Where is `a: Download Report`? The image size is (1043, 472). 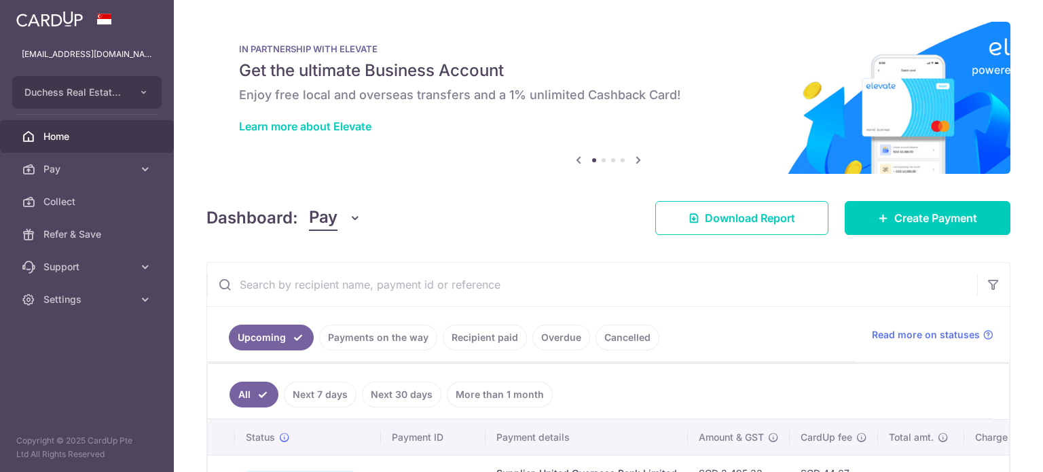 a: Download Report is located at coordinates (742, 218).